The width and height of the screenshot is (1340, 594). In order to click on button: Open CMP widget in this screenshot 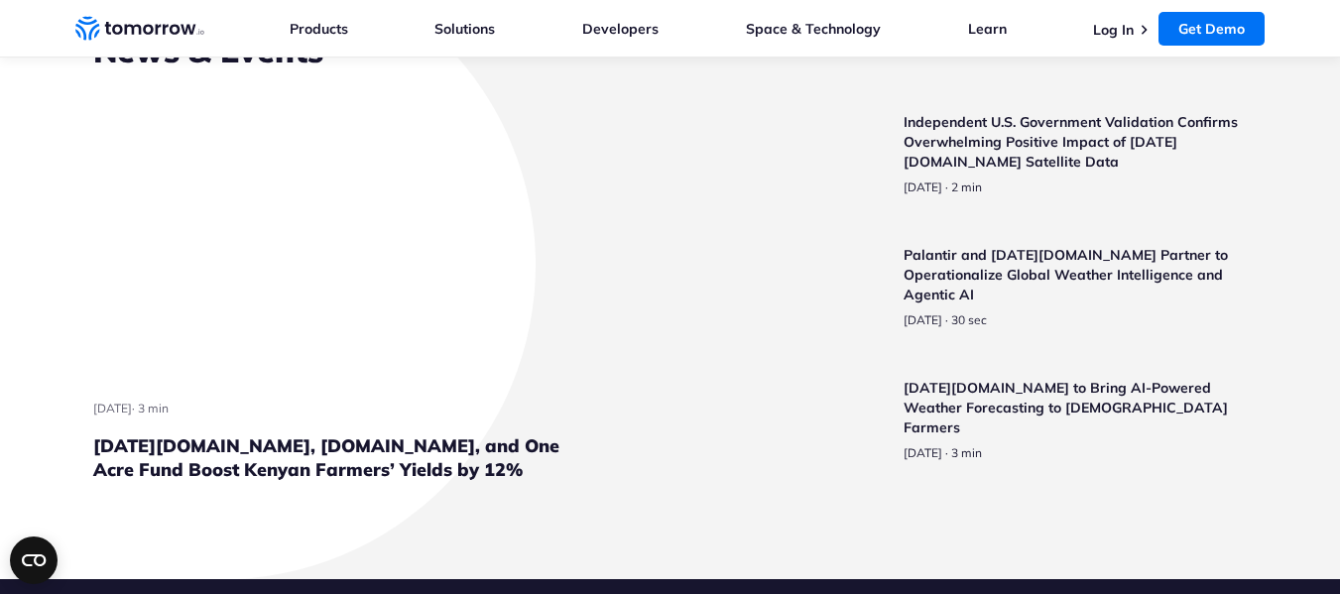, I will do `click(34, 561)`.